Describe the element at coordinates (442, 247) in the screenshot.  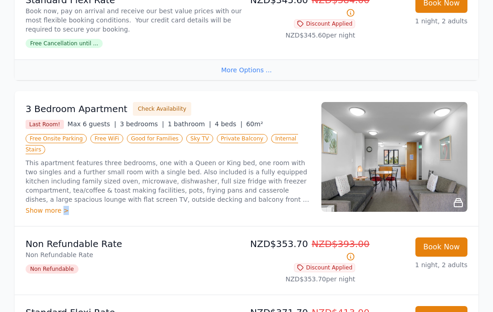
I see `button: Book Now` at that location.